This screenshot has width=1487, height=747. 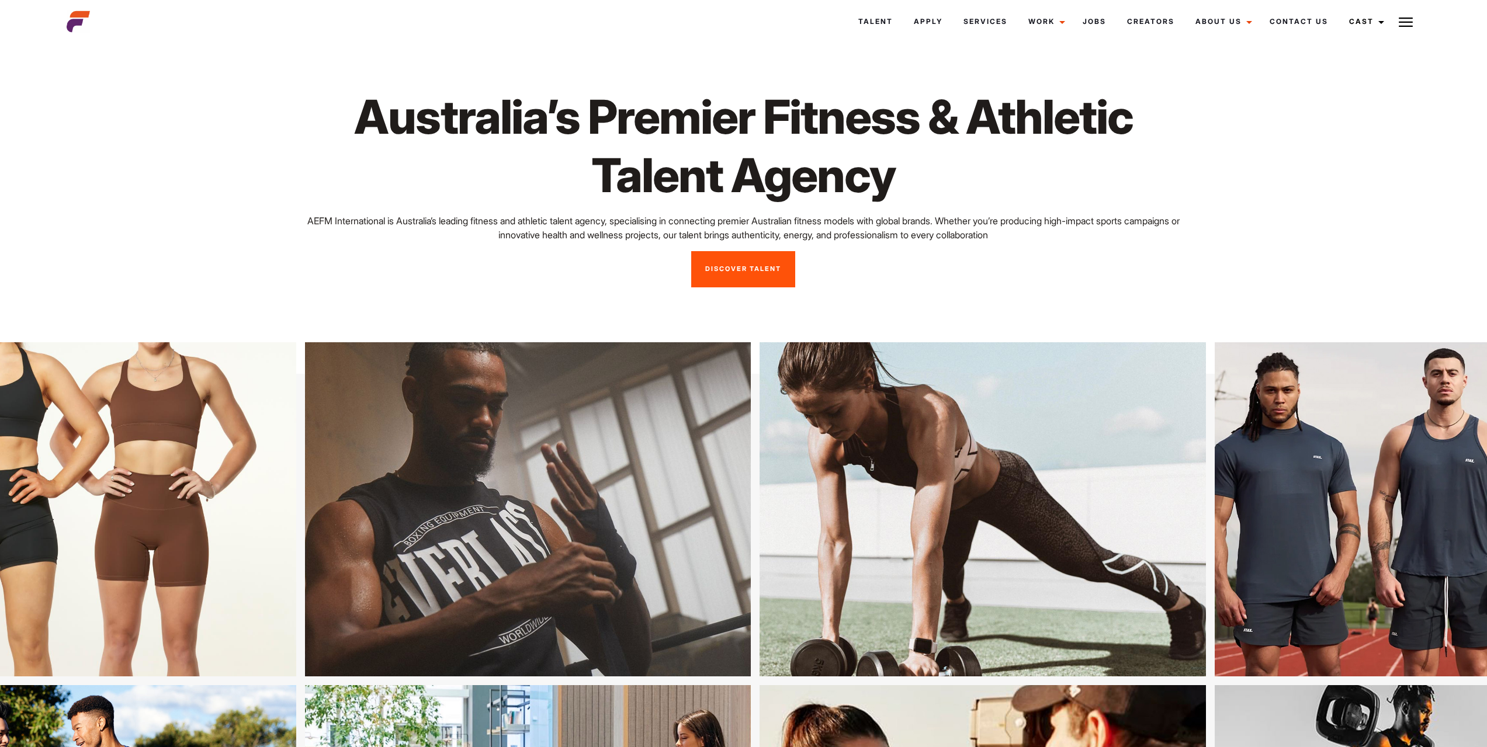 What do you see at coordinates (743, 269) in the screenshot?
I see `a: Discover Talent` at bounding box center [743, 269].